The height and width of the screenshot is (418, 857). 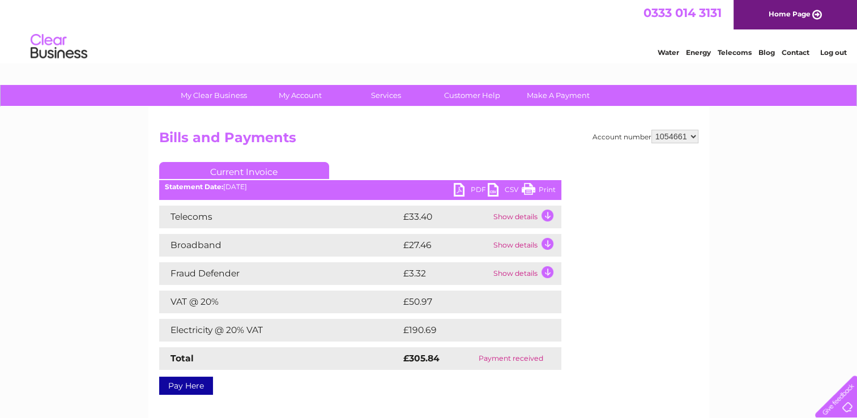 What do you see at coordinates (59, 46) in the screenshot?
I see `img: logo.png` at bounding box center [59, 46].